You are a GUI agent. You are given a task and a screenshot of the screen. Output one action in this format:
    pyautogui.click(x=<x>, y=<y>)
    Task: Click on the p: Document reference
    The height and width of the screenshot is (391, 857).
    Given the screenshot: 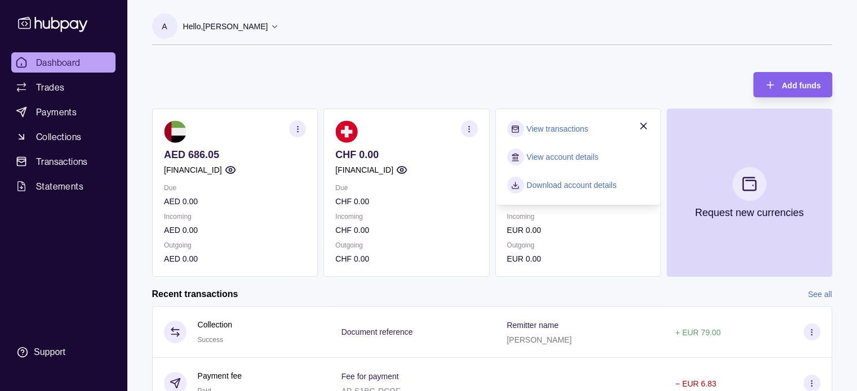 What is the action you would take?
    pyautogui.click(x=377, y=332)
    